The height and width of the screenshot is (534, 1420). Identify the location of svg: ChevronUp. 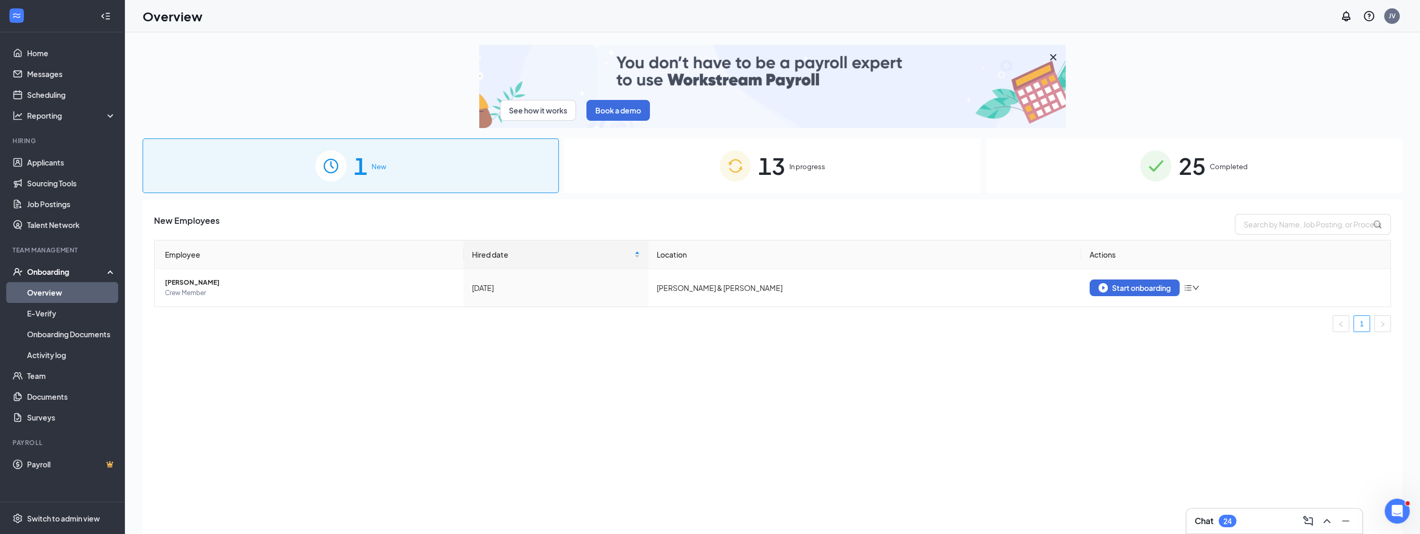
(1327, 521).